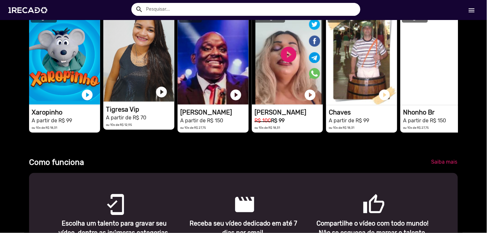 The width and height of the screenshot is (487, 233). I want to click on h1: Xaropinho, so click(66, 112).